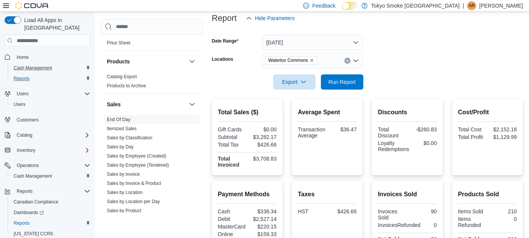  What do you see at coordinates (472, 6) in the screenshot?
I see `span: AR` at bounding box center [472, 6].